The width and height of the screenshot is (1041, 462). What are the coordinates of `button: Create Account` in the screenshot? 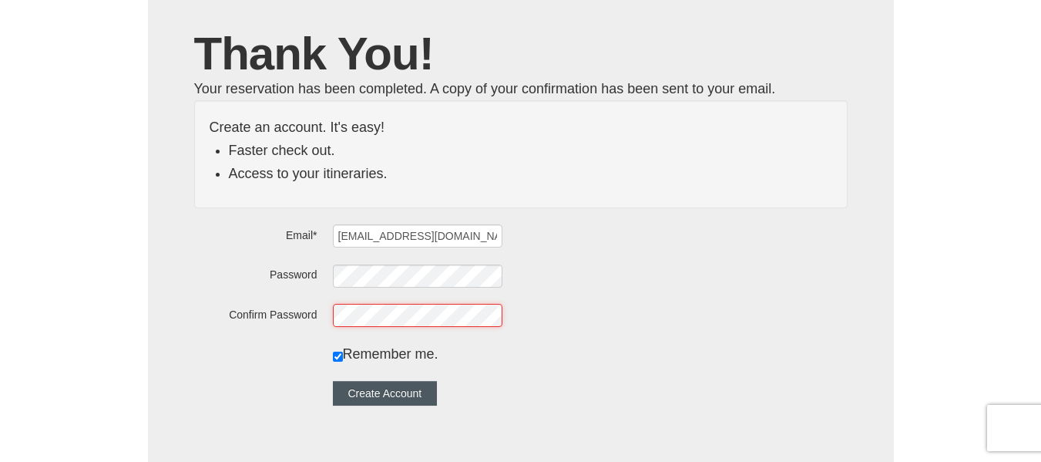 It's located at (385, 393).